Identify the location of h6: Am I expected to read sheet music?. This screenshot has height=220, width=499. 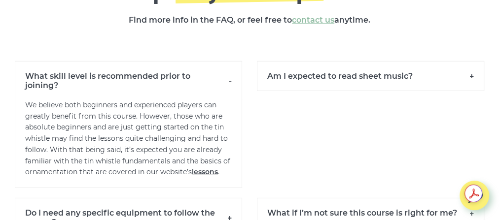
(370, 76).